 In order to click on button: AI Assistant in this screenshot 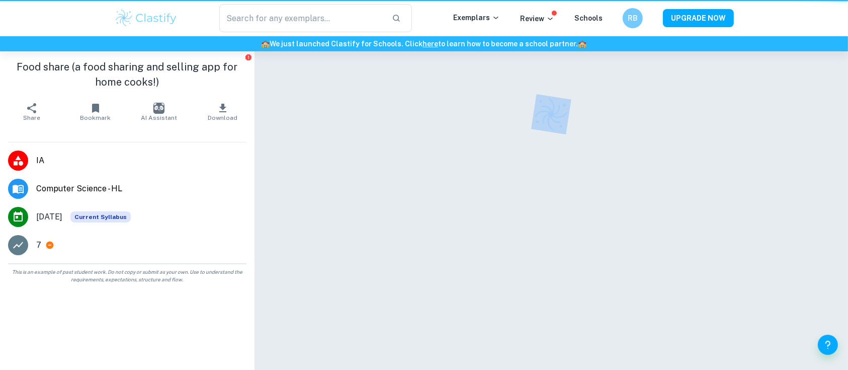, I will do `click(159, 112)`.